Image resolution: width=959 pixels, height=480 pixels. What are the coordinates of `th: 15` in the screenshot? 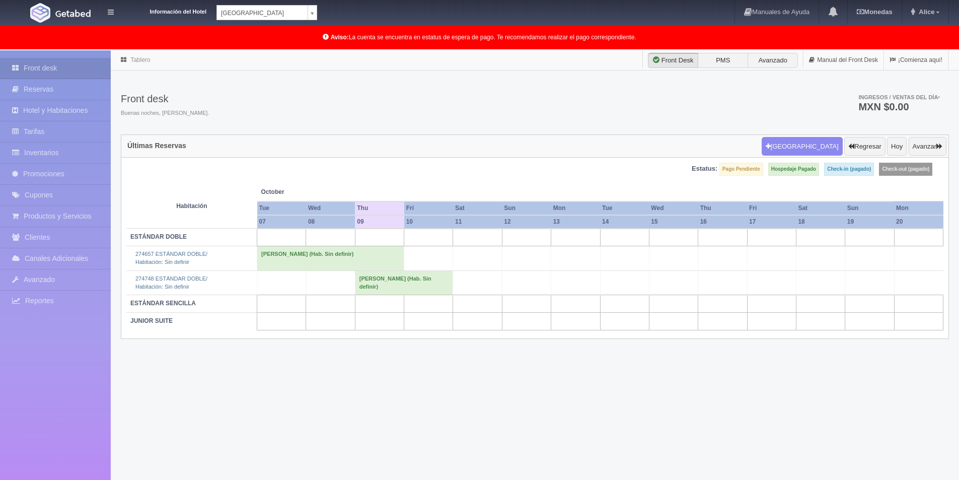 It's located at (673, 222).